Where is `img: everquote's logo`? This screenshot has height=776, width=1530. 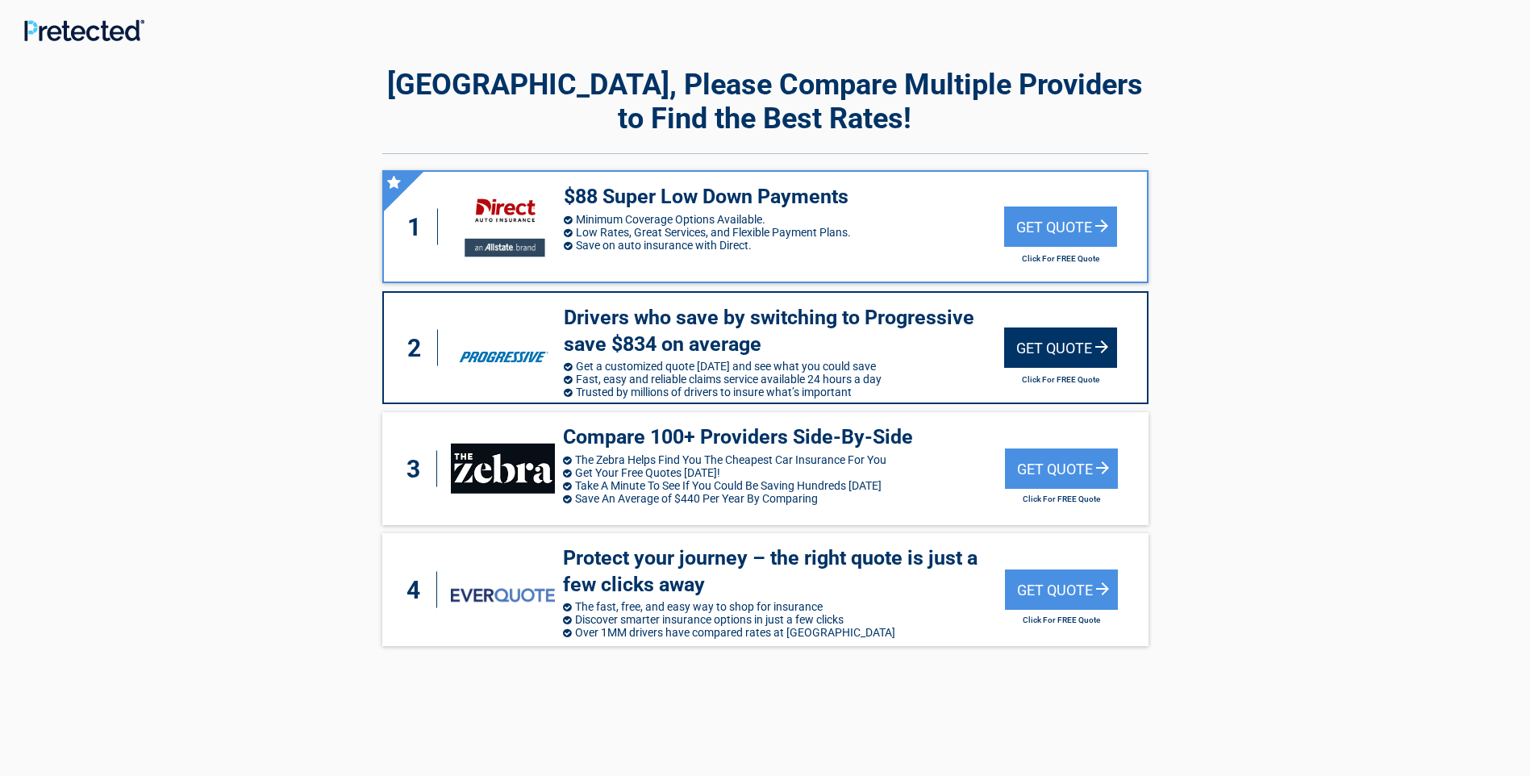 img: everquote's logo is located at coordinates (503, 595).